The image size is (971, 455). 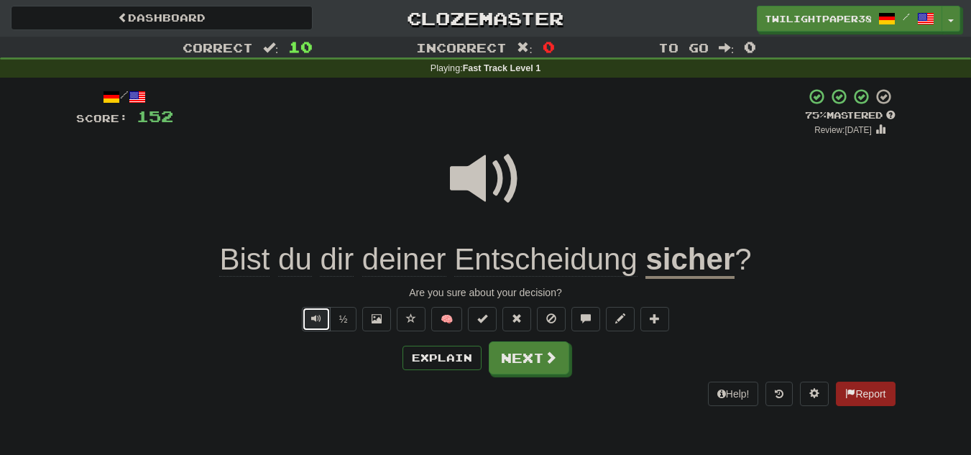 I want to click on span: TwilightPaper3831, so click(x=818, y=19).